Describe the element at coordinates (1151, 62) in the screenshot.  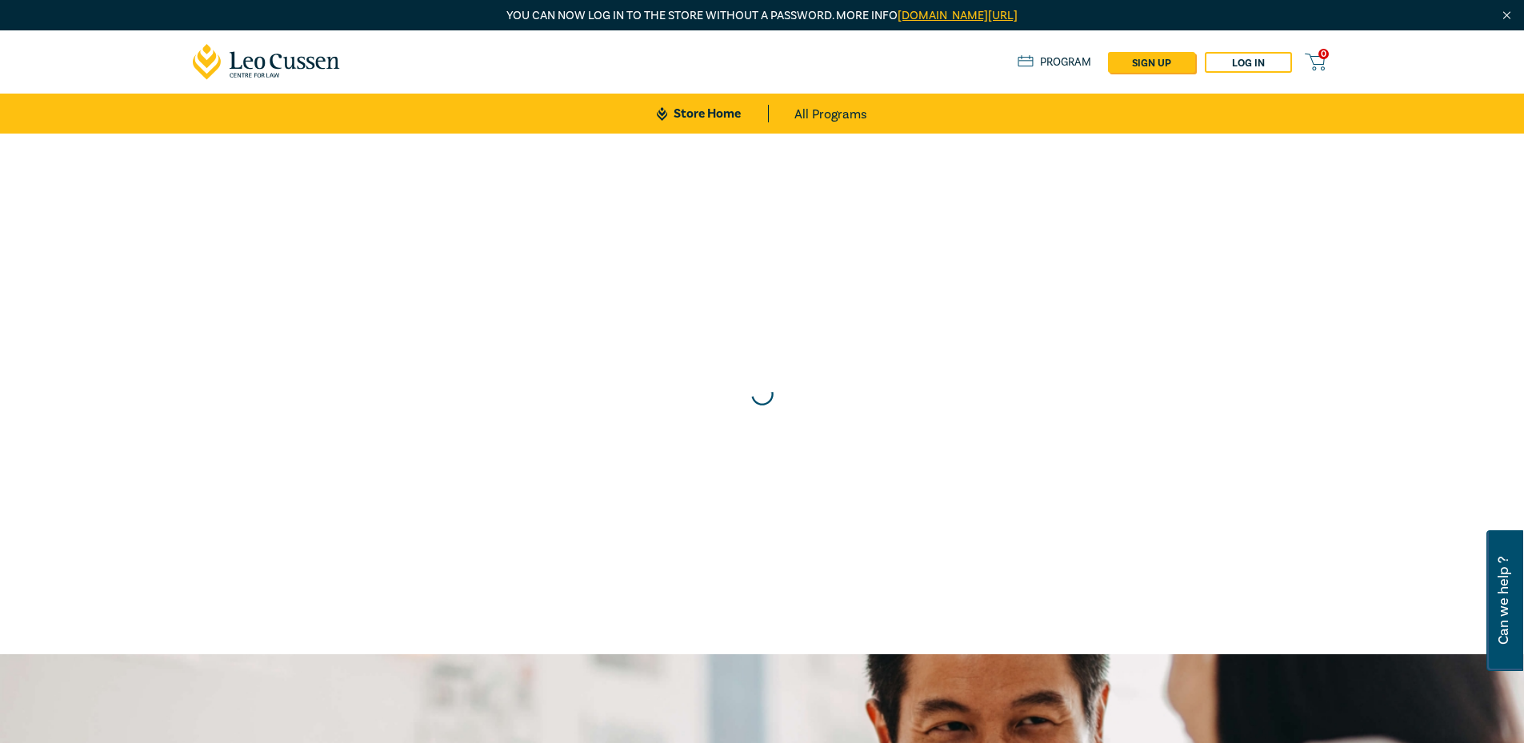
I see `a: sign up` at that location.